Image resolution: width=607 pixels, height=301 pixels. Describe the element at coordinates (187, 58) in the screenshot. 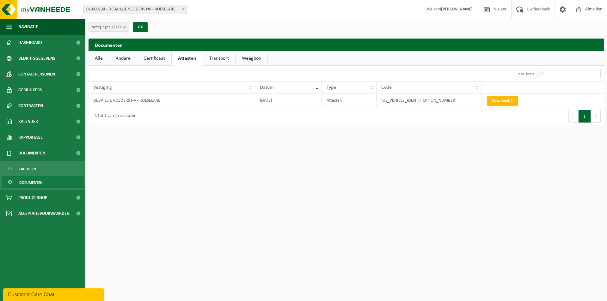

I see `a: Attesten` at that location.